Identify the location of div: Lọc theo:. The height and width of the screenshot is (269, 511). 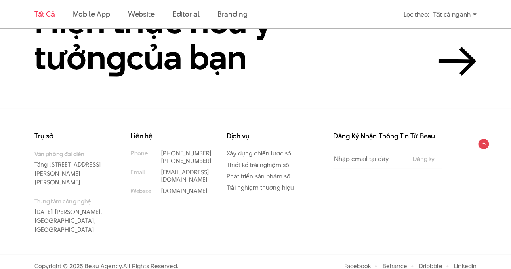
(416, 14).